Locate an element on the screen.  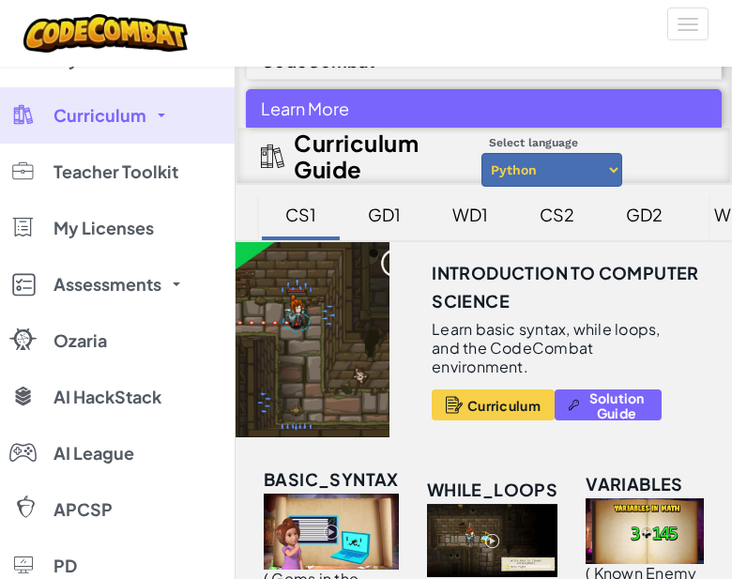
span: Teacher Toolkit is located at coordinates (115, 172).